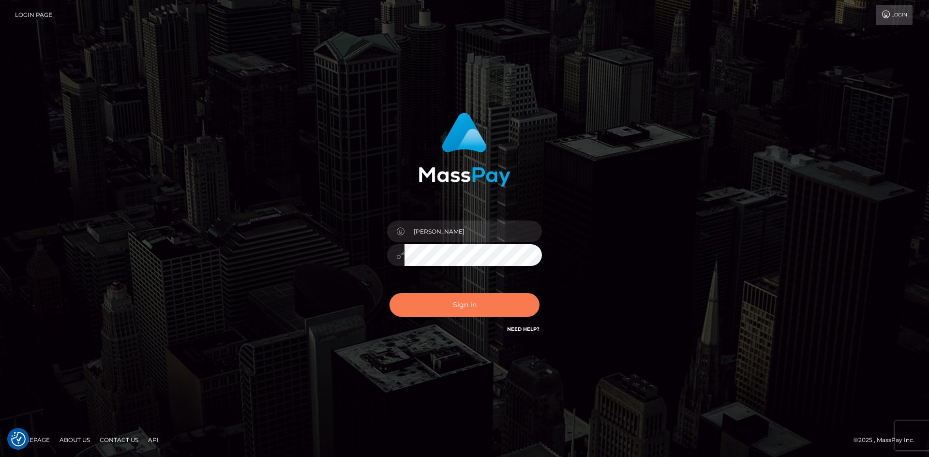 This screenshot has width=929, height=457. Describe the element at coordinates (888, 440) in the screenshot. I see `div: © 2025 , MassPay Inc.` at that location.